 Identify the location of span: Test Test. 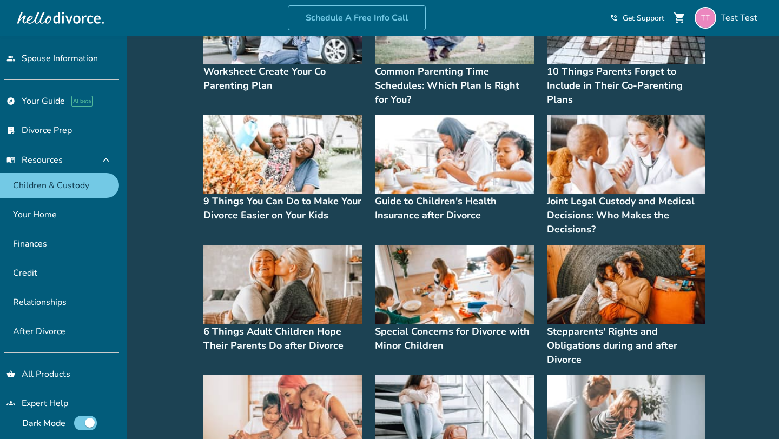
(741, 18).